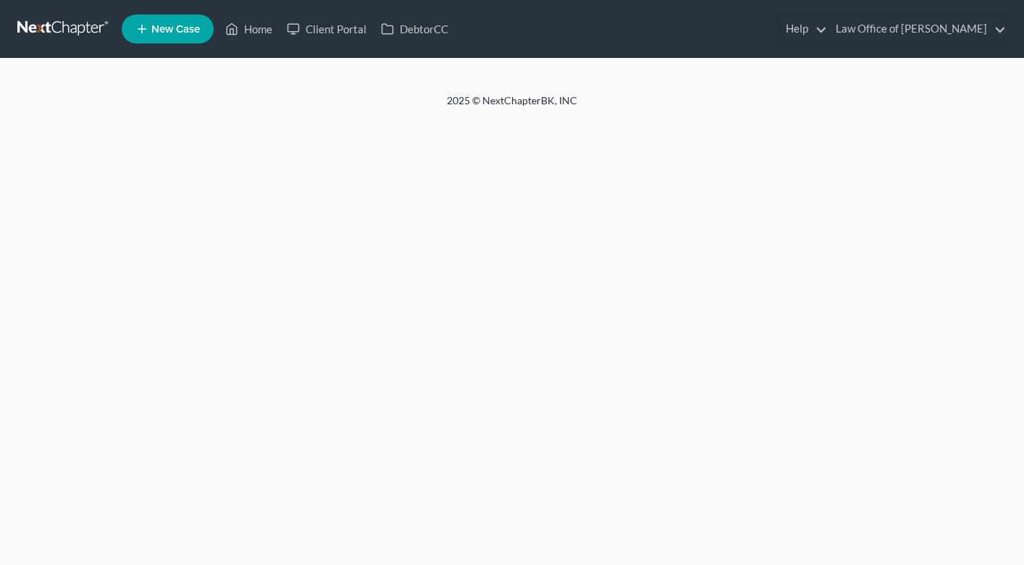 This screenshot has height=565, width=1024. Describe the element at coordinates (512, 106) in the screenshot. I see `div: 2025 © NextChapterBK, INC` at that location.